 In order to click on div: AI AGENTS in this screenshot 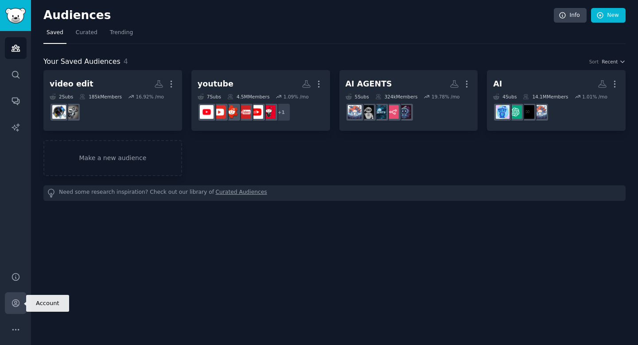, I will do `click(369, 84)`.